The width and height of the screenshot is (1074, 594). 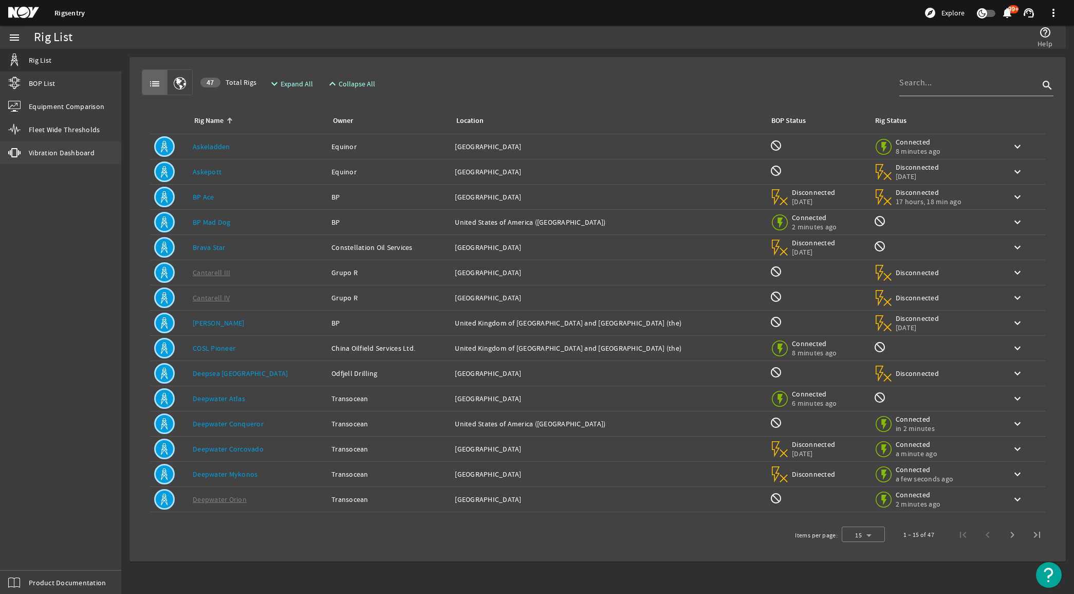 I want to click on a: Cantarell III, so click(x=211, y=272).